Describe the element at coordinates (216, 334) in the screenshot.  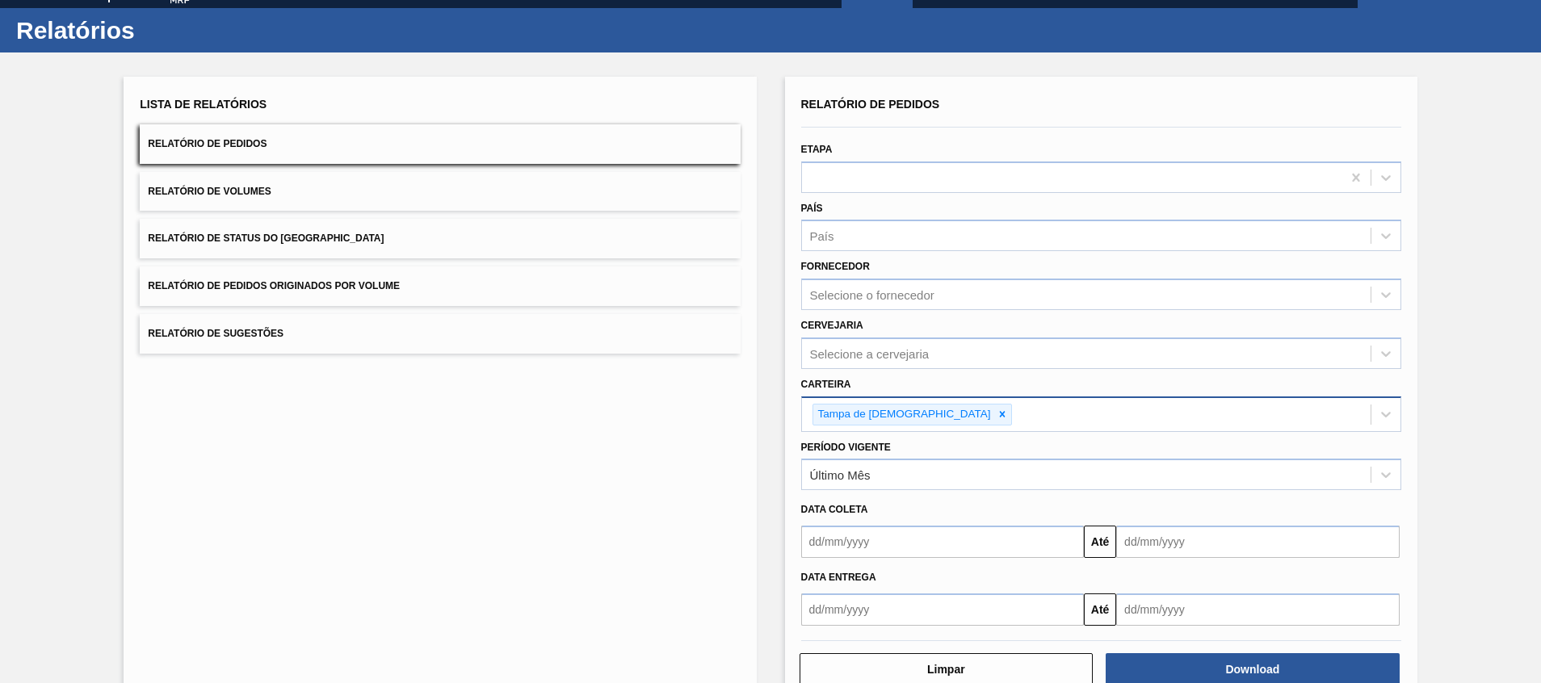
I see `span: Relatório de Sugestões` at that location.